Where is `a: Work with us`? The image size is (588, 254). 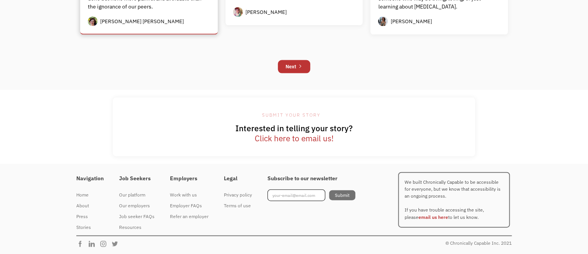
a: Work with us is located at coordinates (189, 195).